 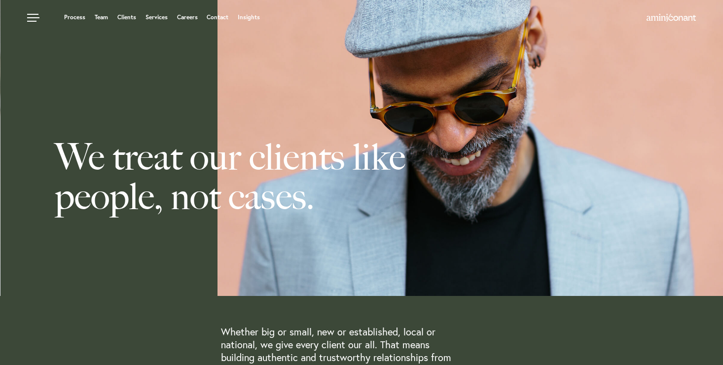 I want to click on a: Home, so click(x=671, y=18).